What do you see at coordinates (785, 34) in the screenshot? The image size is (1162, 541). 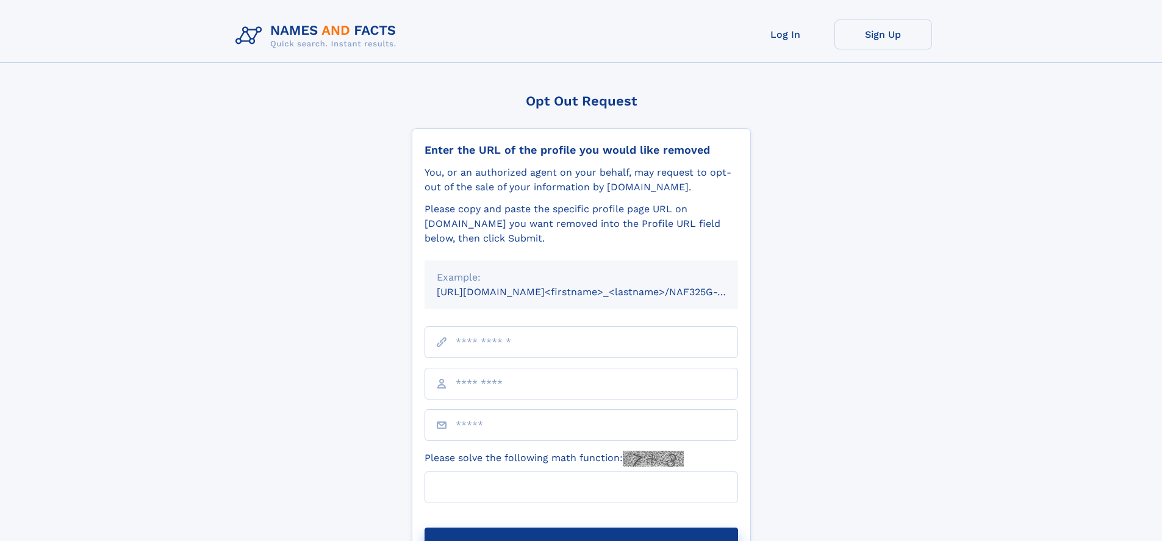 I see `a: Log In` at bounding box center [785, 34].